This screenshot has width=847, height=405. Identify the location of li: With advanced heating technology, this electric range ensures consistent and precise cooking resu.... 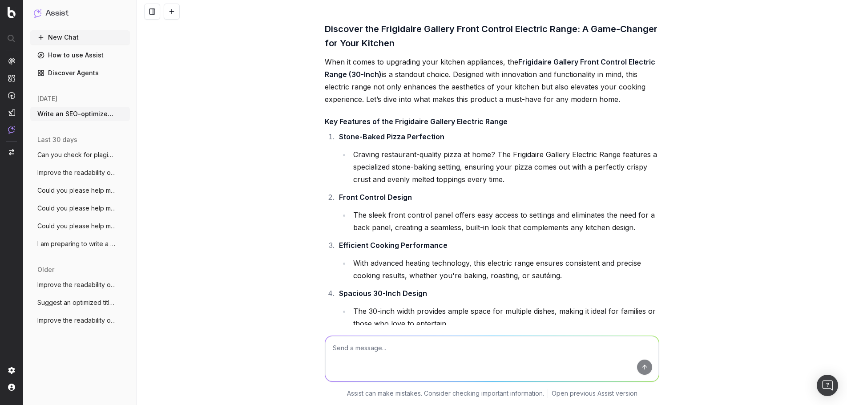
(505, 269).